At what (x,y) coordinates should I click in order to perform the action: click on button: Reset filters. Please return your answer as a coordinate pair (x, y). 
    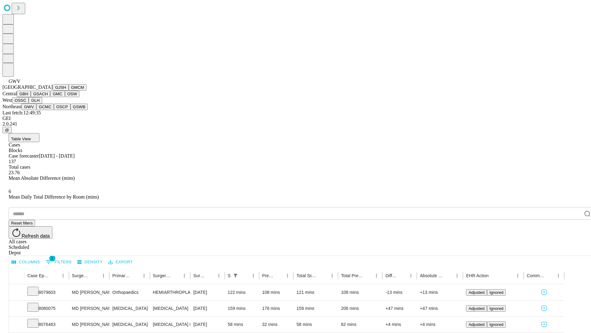
    Looking at the image, I should click on (22, 223).